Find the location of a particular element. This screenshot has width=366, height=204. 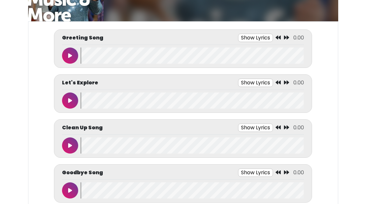

p: Let's Explore is located at coordinates (80, 83).